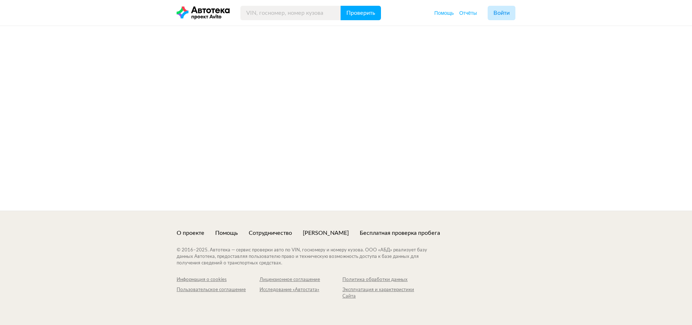  I want to click on span: Войти, so click(501, 13).